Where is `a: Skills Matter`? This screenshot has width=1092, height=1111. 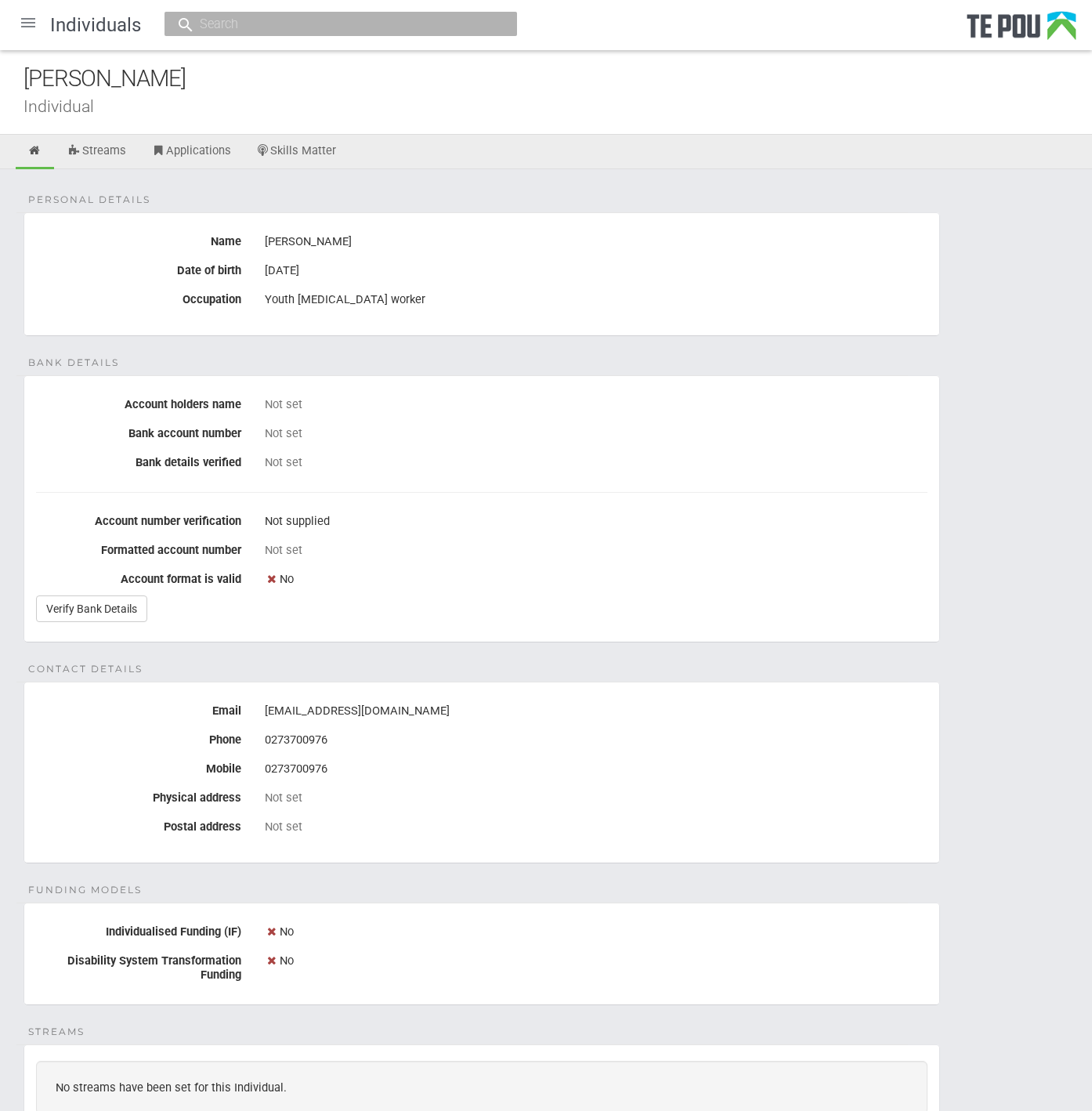 a: Skills Matter is located at coordinates (296, 152).